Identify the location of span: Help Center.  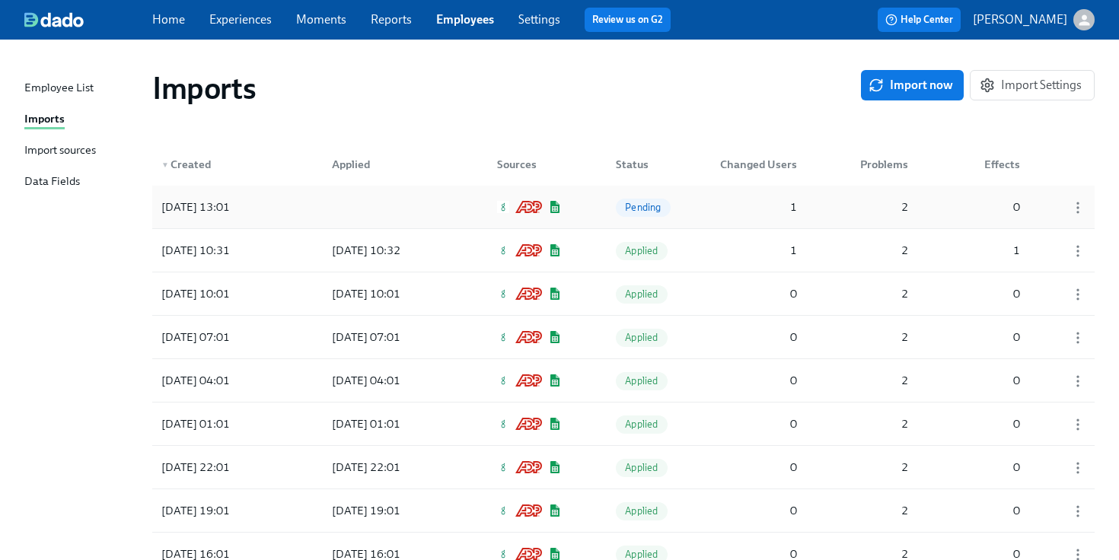
(919, 20).